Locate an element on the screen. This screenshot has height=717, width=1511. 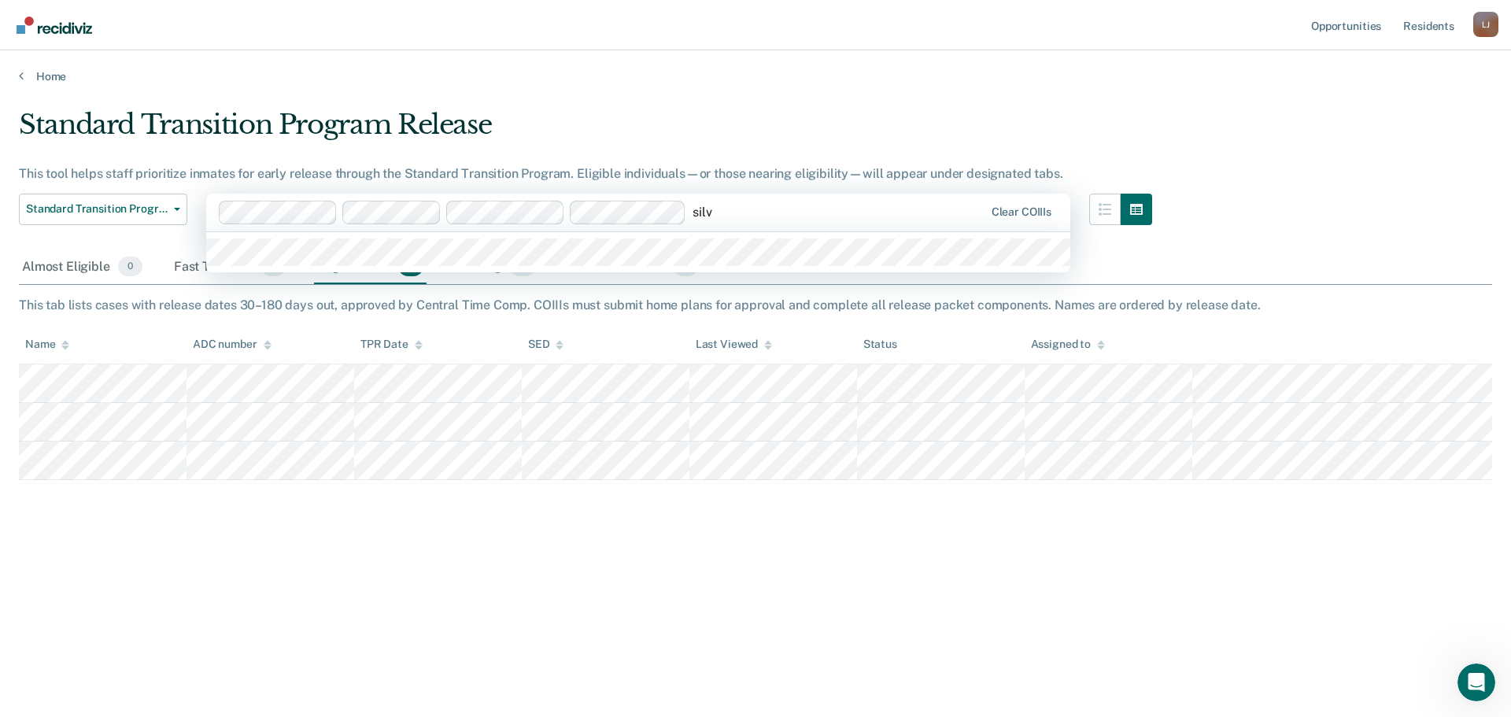
span: Standard Transition Program Release is located at coordinates (97, 209).